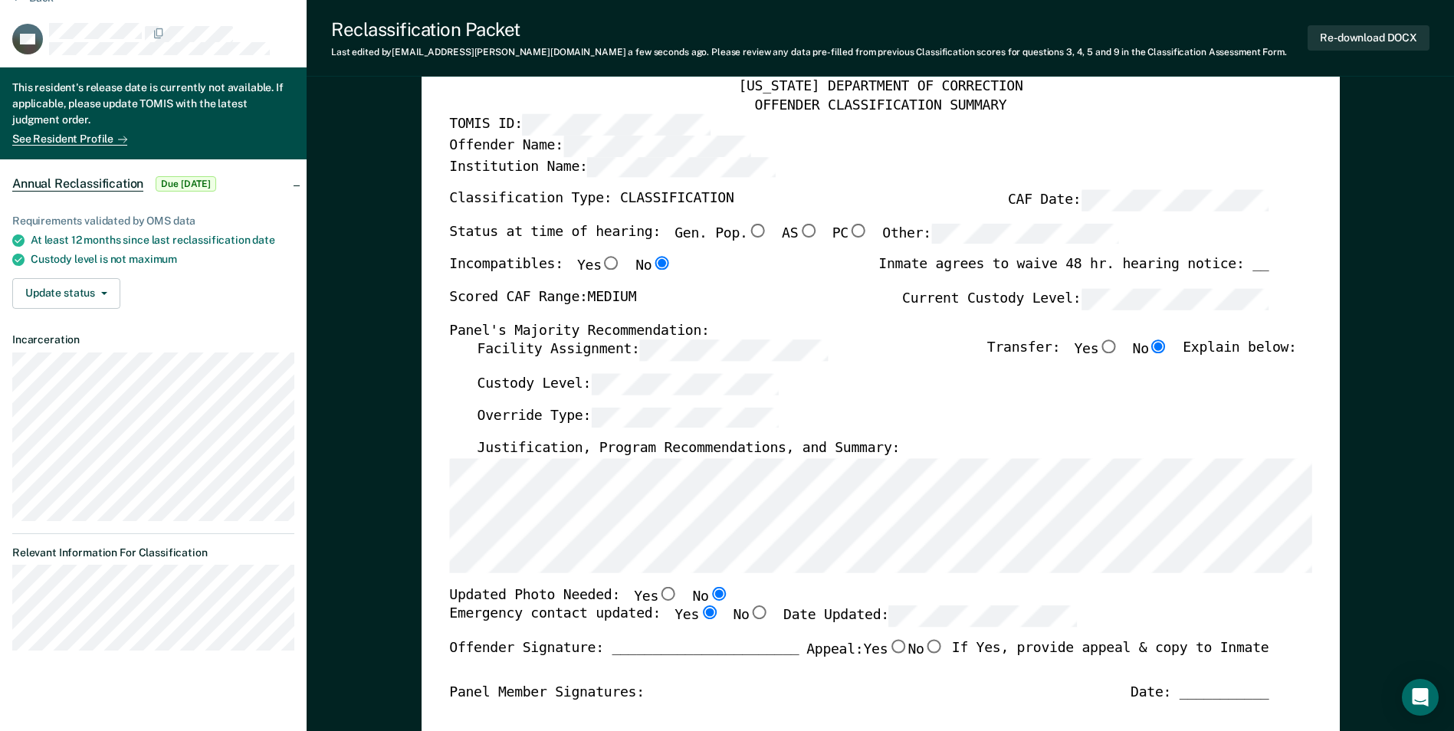 This screenshot has width=1454, height=731. Describe the element at coordinates (560, 273) in the screenshot. I see `div: Incompatibles:` at that location.